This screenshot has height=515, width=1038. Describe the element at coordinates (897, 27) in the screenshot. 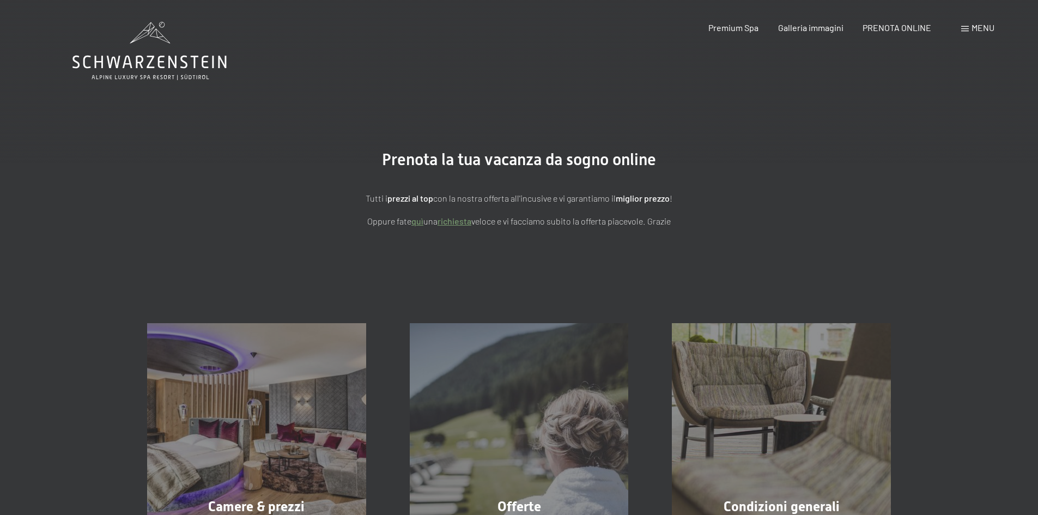

I see `a: PRENOTA ONLINE` at that location.